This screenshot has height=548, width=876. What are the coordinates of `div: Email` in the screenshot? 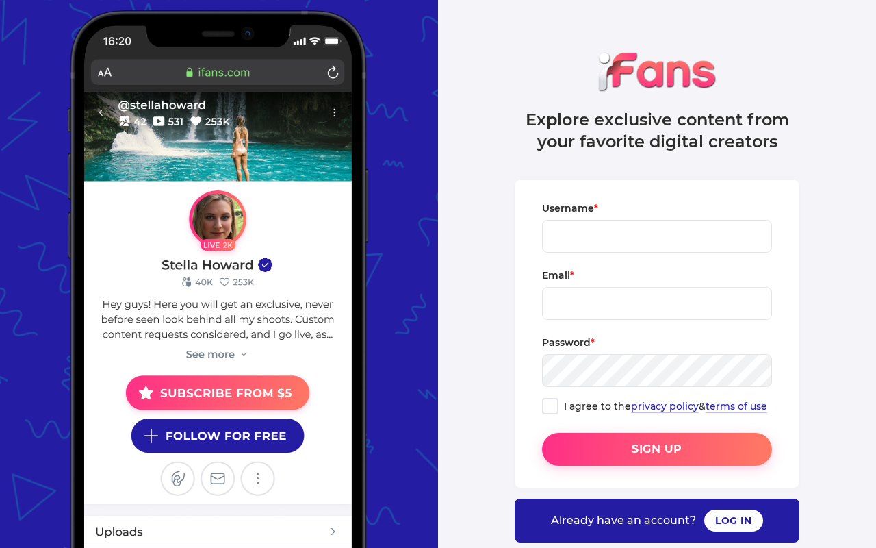 It's located at (657, 275).